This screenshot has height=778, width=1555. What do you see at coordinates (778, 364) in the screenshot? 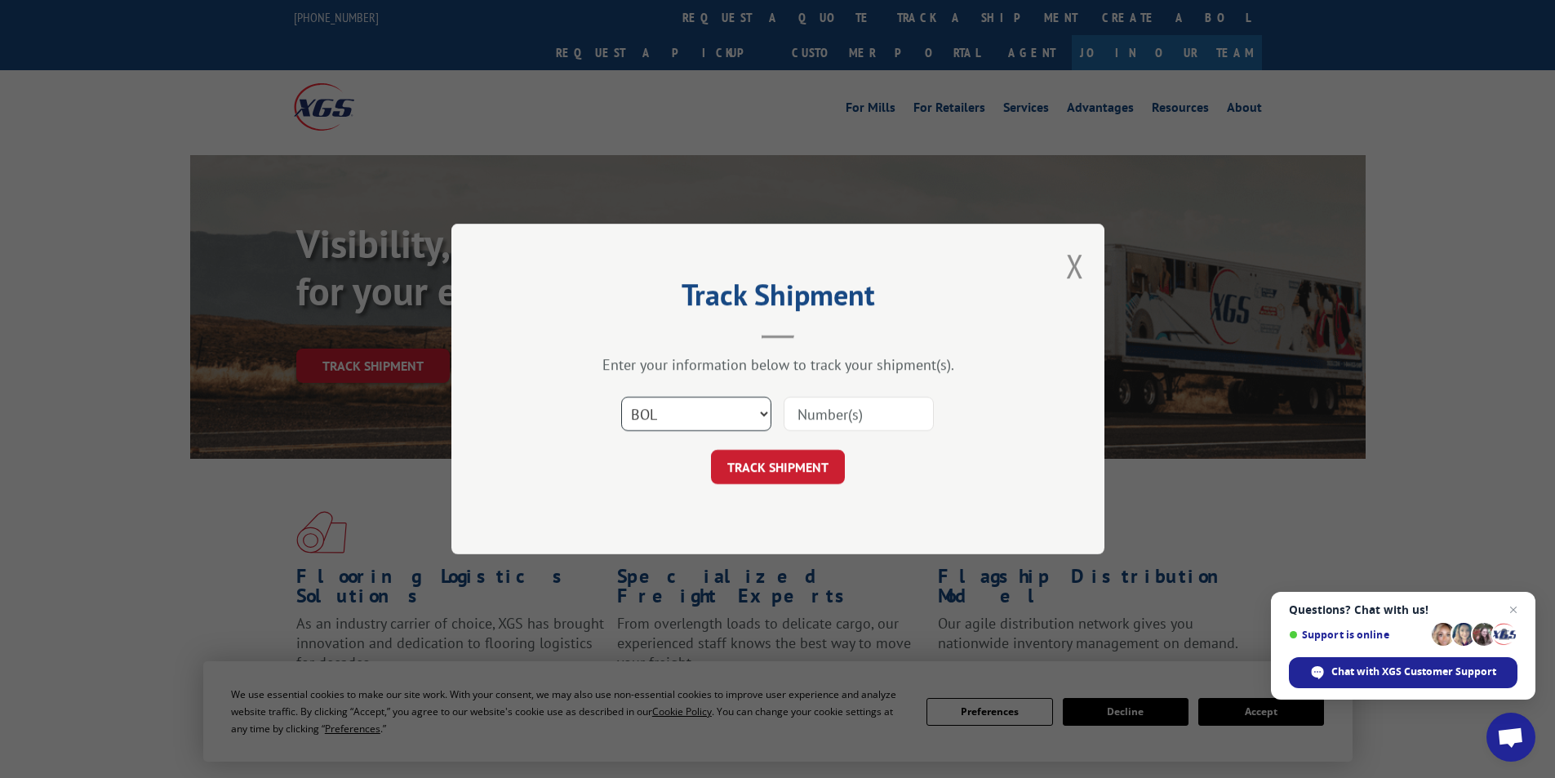
I see `div: Enter your information below to track your shipment(s).` at bounding box center [778, 364].